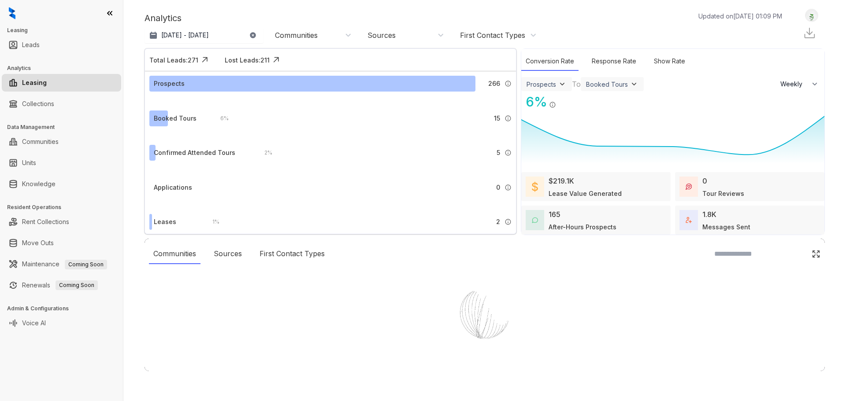 The height and width of the screenshot is (401, 846). I want to click on div: Confirmed Attended Tours, so click(194, 153).